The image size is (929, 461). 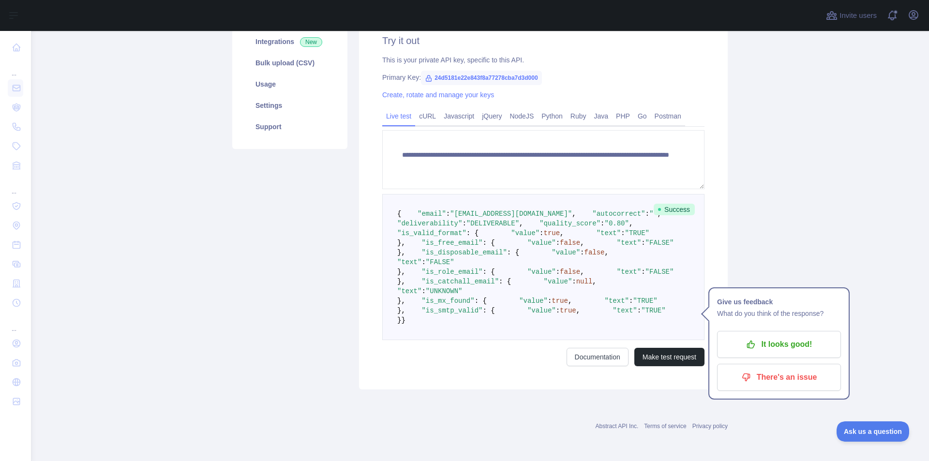 What do you see at coordinates (552, 116) in the screenshot?
I see `a: Python` at bounding box center [552, 116].